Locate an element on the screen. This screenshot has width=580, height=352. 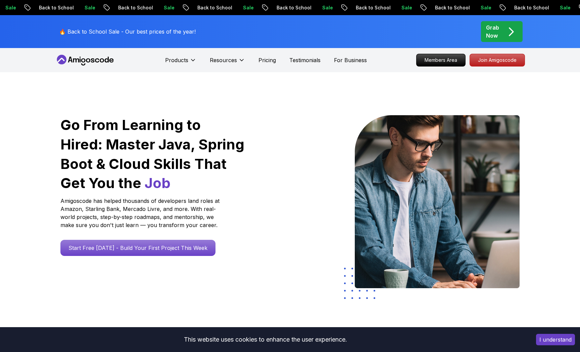
button: Accept cookies is located at coordinates (556, 339).